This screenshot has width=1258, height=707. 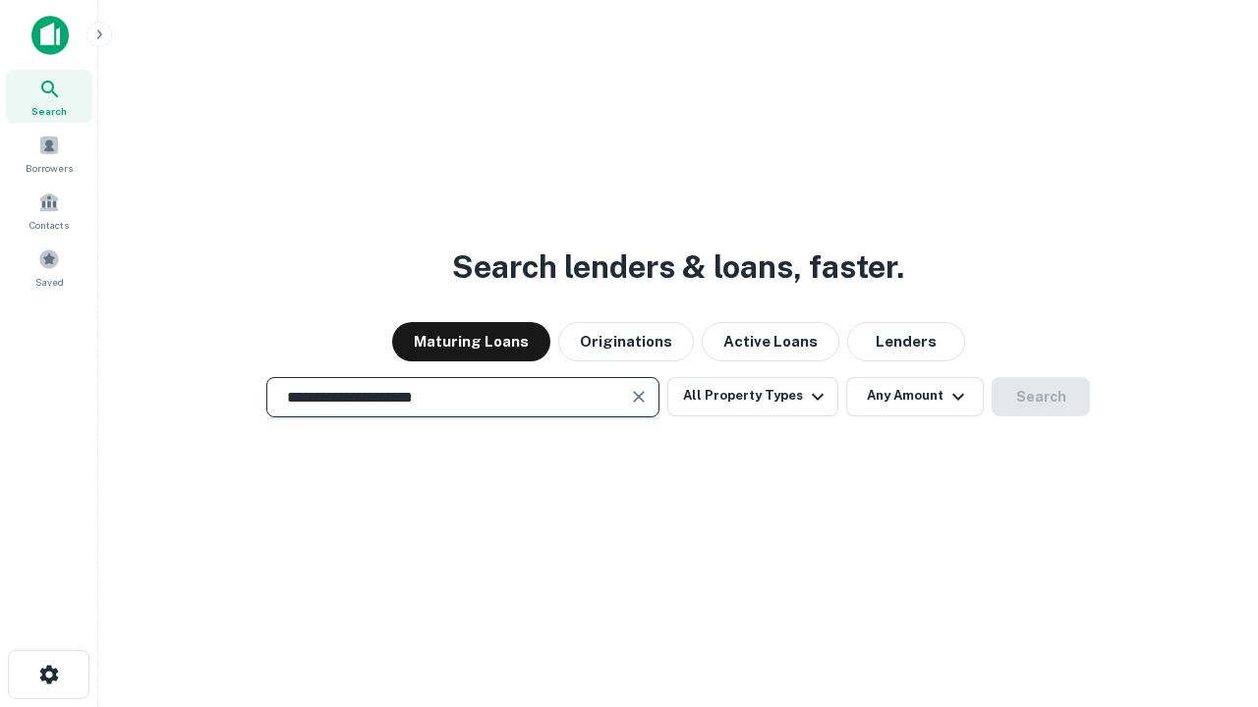 What do you see at coordinates (1208, 534) in the screenshot?
I see `div: Chat Widget` at bounding box center [1208, 534].